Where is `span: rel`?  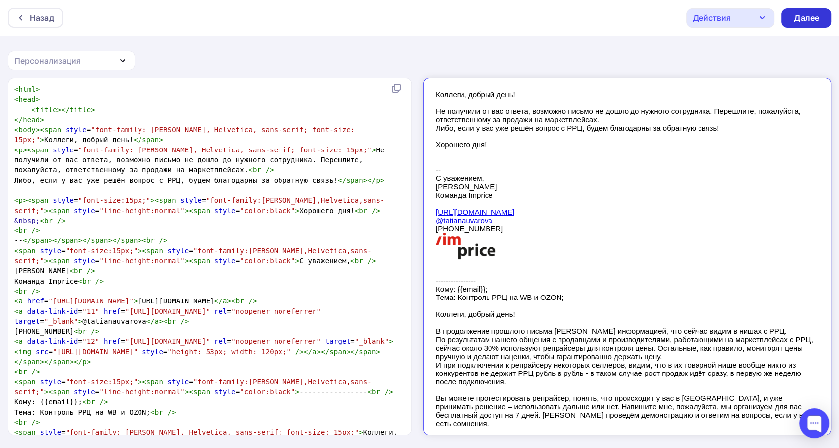
span: rel is located at coordinates (221, 341).